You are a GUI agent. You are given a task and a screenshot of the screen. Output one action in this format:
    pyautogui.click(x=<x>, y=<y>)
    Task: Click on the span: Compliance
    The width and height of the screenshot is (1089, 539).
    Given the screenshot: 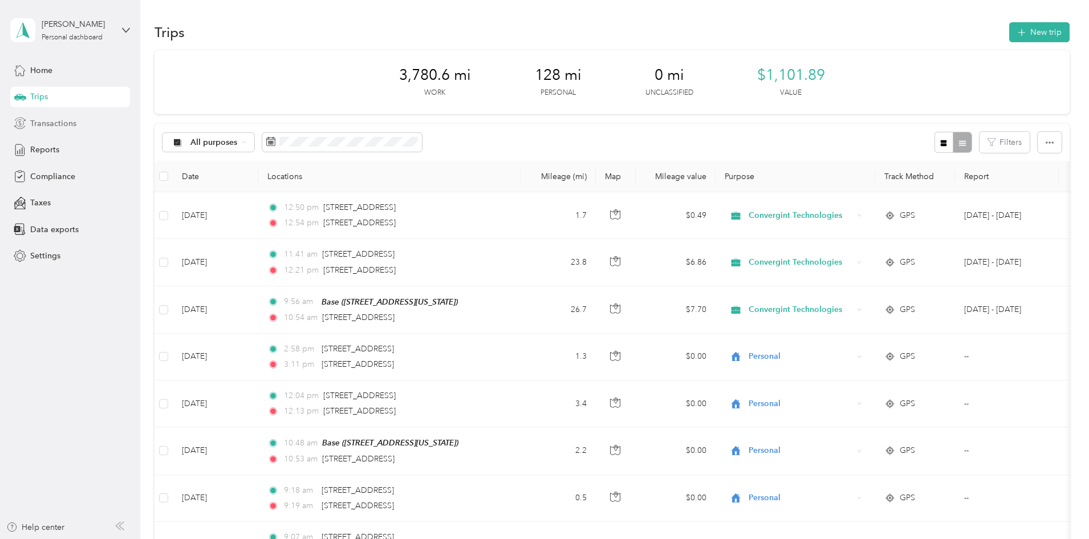 What is the action you would take?
    pyautogui.click(x=52, y=176)
    